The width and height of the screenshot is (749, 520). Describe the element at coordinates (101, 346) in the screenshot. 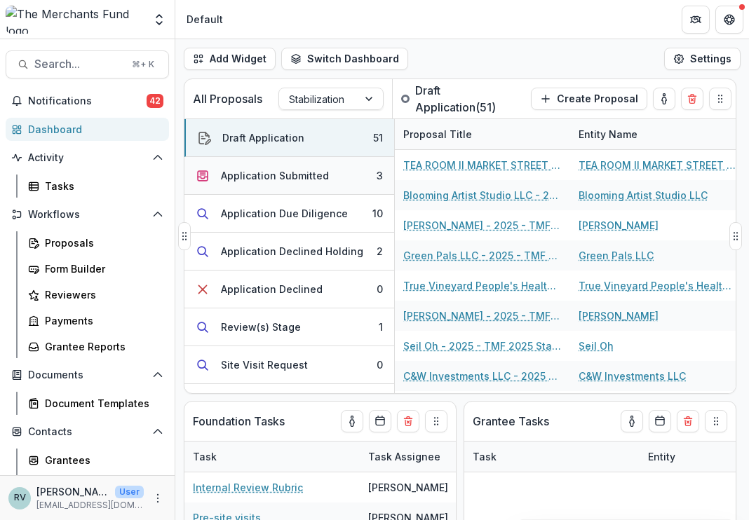

I see `div: Grantee Reports` at that location.